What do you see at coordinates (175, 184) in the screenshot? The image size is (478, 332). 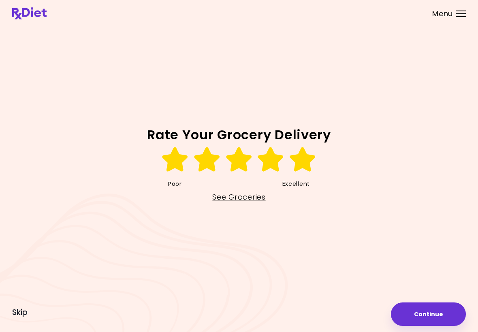 I see `span: Poor` at bounding box center [175, 184].